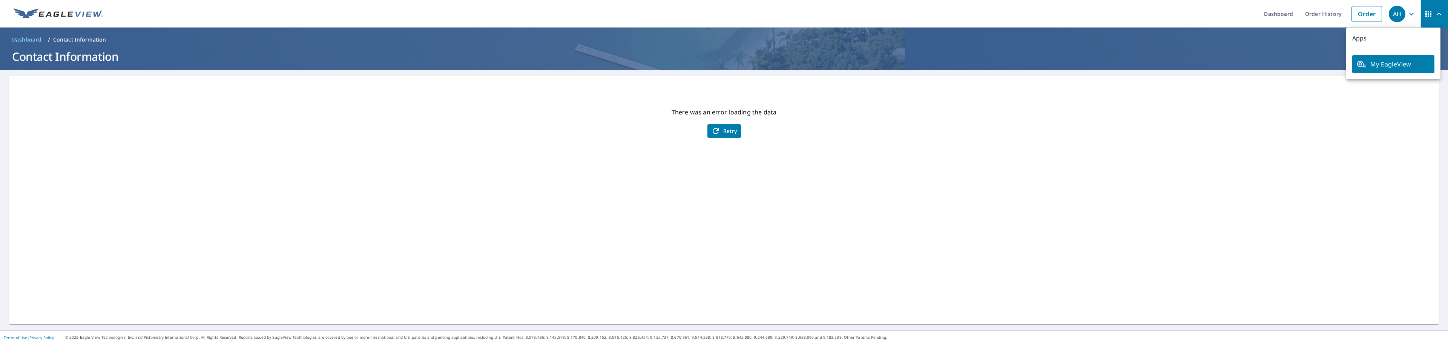  What do you see at coordinates (1394, 64) in the screenshot?
I see `a: My EagleView` at bounding box center [1394, 64].